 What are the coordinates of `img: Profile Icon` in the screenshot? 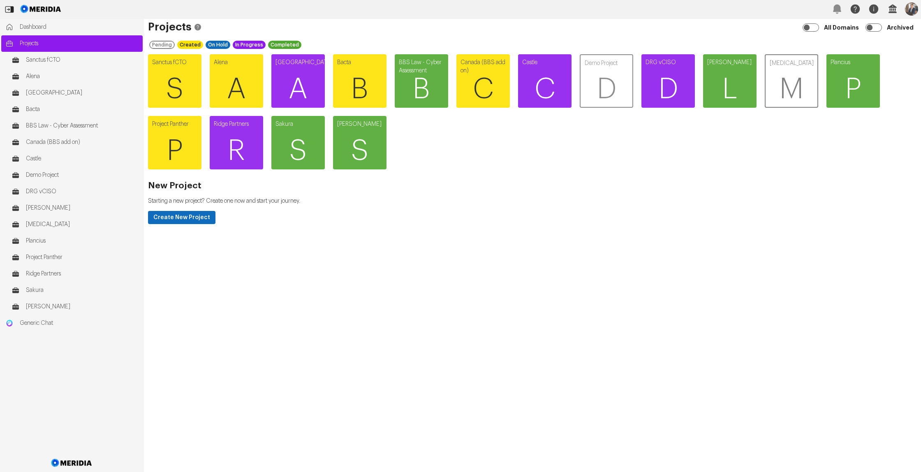 It's located at (911, 9).